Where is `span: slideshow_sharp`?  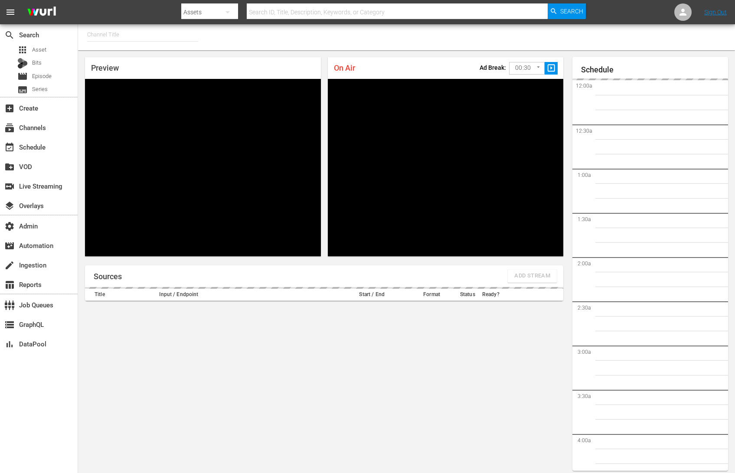
span: slideshow_sharp is located at coordinates (551, 68).